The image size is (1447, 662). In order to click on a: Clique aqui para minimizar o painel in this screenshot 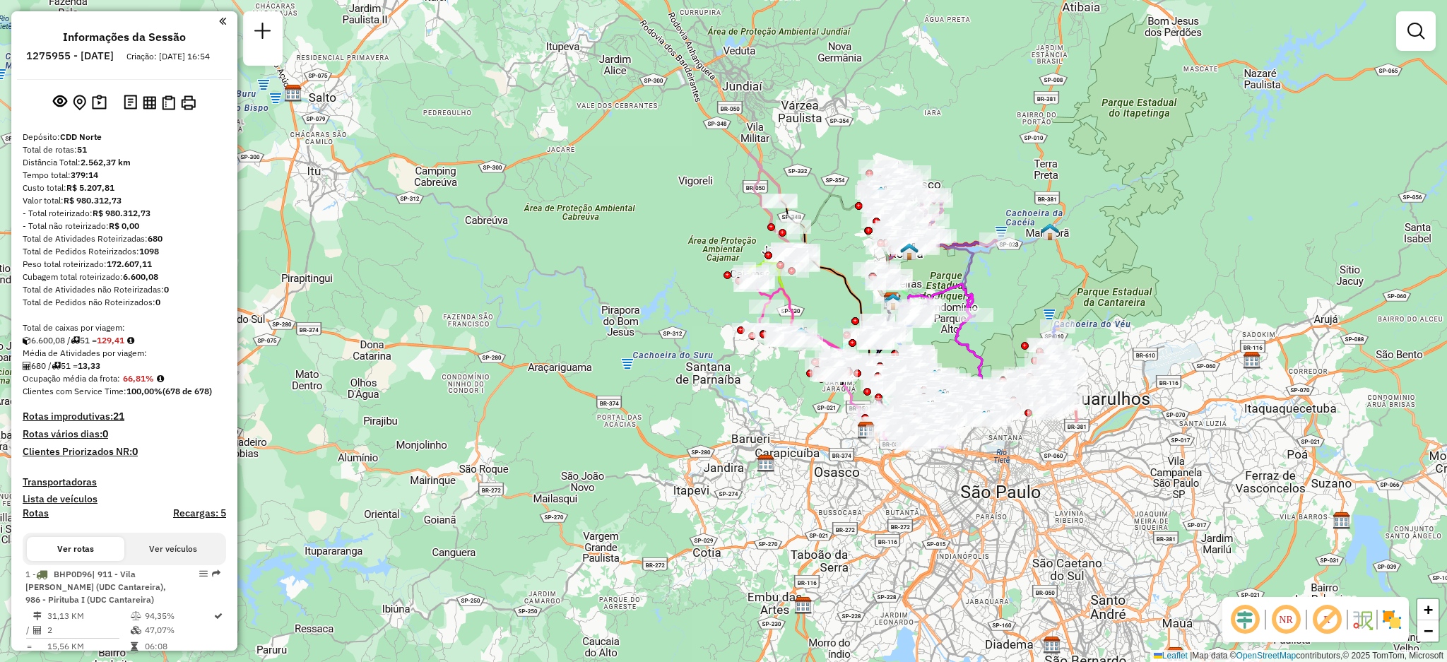, I will do `click(223, 20)`.